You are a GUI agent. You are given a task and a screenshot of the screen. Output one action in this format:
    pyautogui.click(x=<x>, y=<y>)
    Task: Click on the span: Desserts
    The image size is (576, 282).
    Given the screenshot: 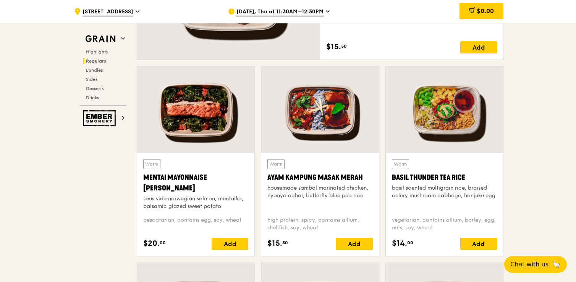 What is the action you would take?
    pyautogui.click(x=95, y=89)
    